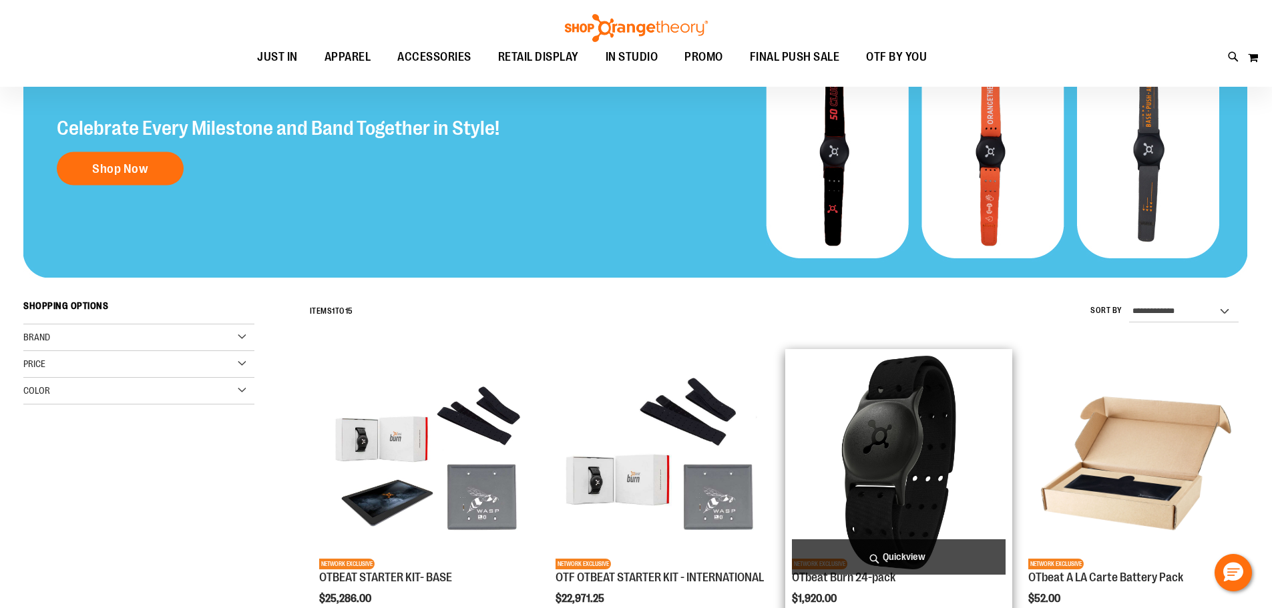  I want to click on span: FINAL PUSH SALE, so click(795, 57).